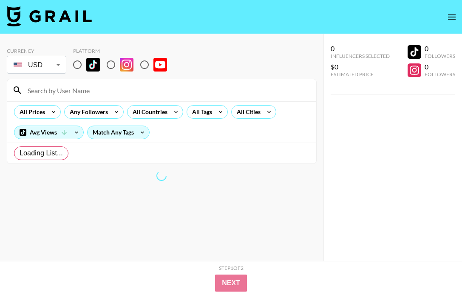 Image resolution: width=462 pixels, height=295 pixels. Describe the element at coordinates (200, 112) in the screenshot. I see `div: All Tags` at that location.